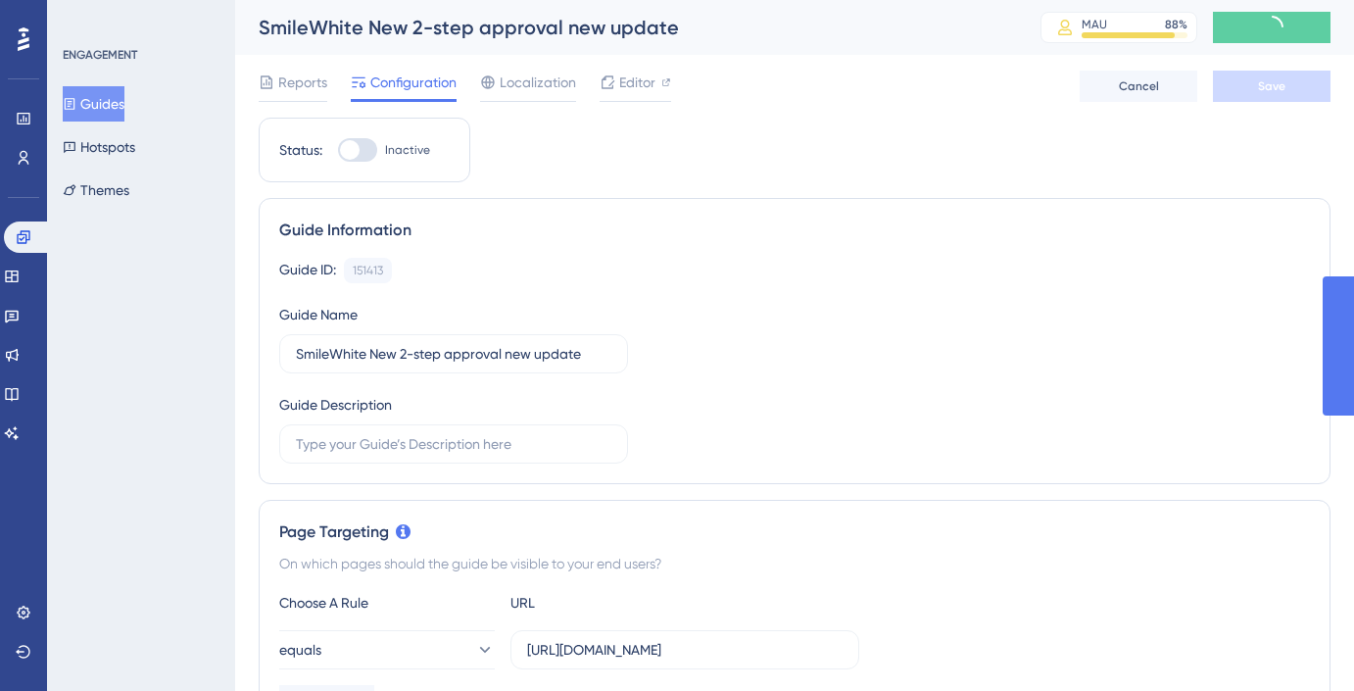  Describe the element at coordinates (685, 650) in the screenshot. I see `input: yourwebsite.com/path` at that location.